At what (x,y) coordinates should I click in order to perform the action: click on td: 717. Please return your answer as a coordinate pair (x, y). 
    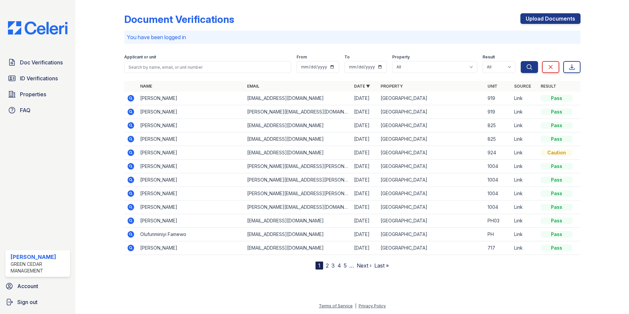
    Looking at the image, I should click on (498, 248).